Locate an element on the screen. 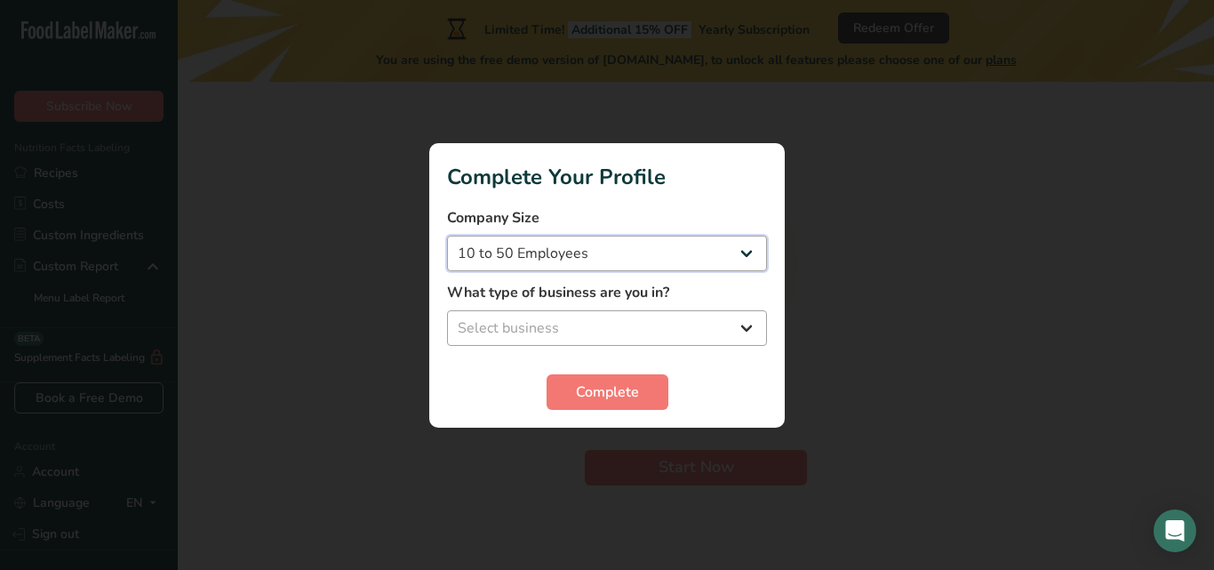 The height and width of the screenshot is (570, 1214). label: Company Size is located at coordinates (607, 218).